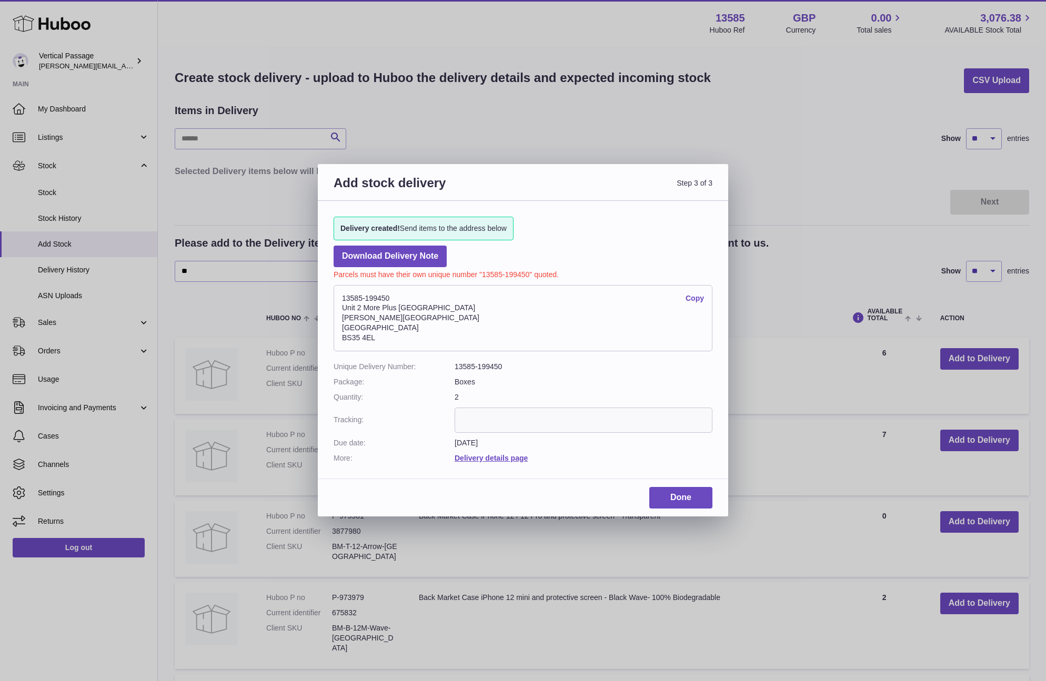 The image size is (1046, 681). I want to click on a: Copy, so click(694, 298).